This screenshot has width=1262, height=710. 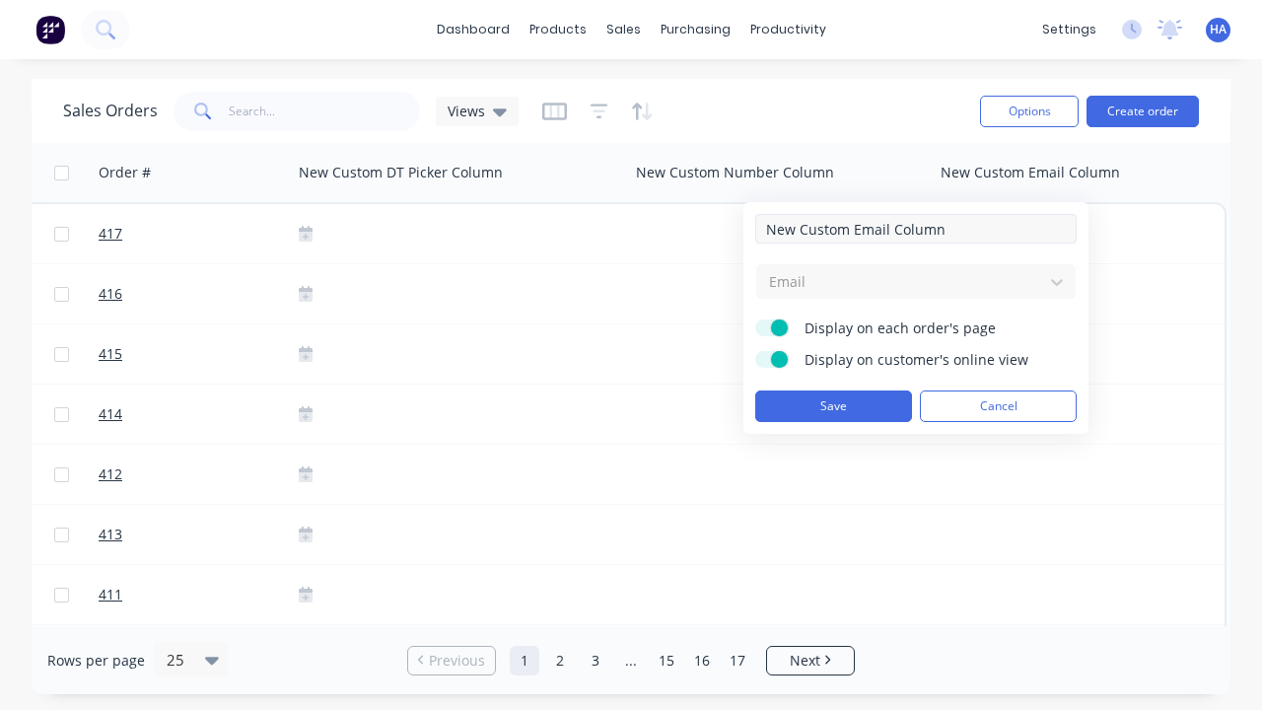 What do you see at coordinates (810, 660) in the screenshot?
I see `a: Next page` at bounding box center [810, 660].